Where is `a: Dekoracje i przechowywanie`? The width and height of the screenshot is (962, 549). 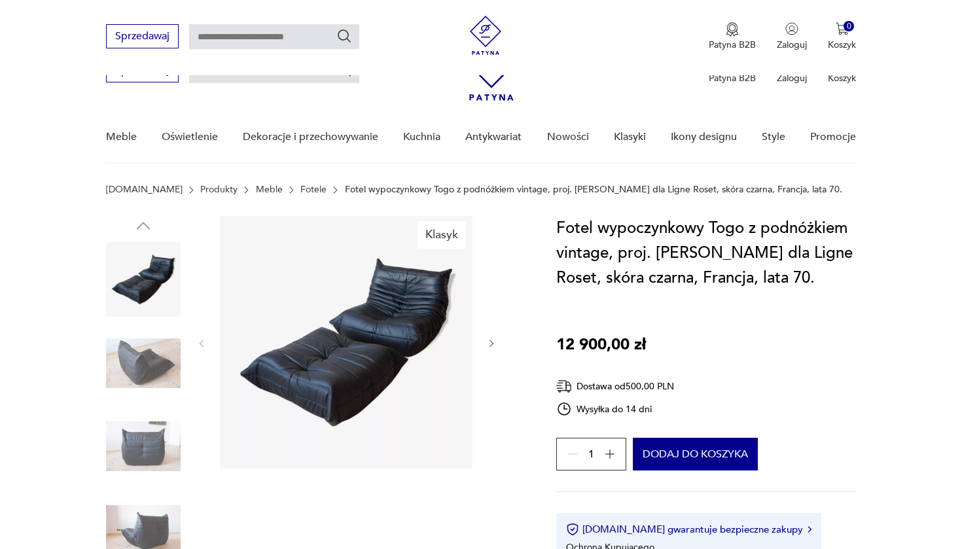 a: Dekoracje i przechowywanie is located at coordinates (310, 137).